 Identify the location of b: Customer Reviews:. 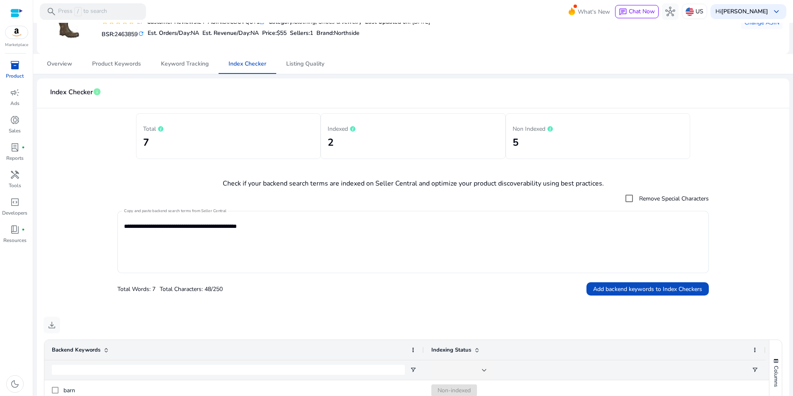
(172, 22).